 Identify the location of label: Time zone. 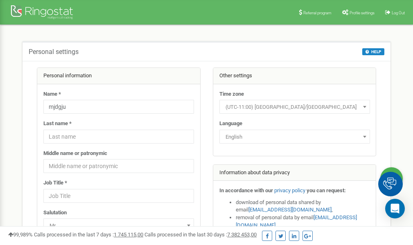
(231, 94).